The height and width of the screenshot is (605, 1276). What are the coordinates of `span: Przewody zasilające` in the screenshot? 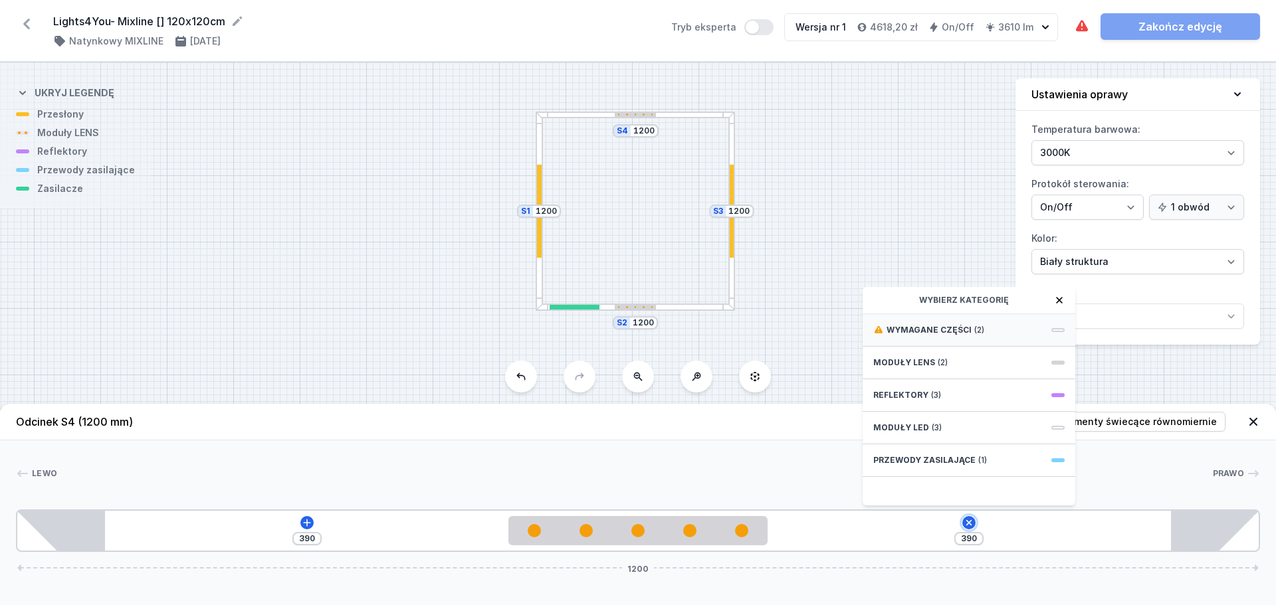 It's located at (924, 460).